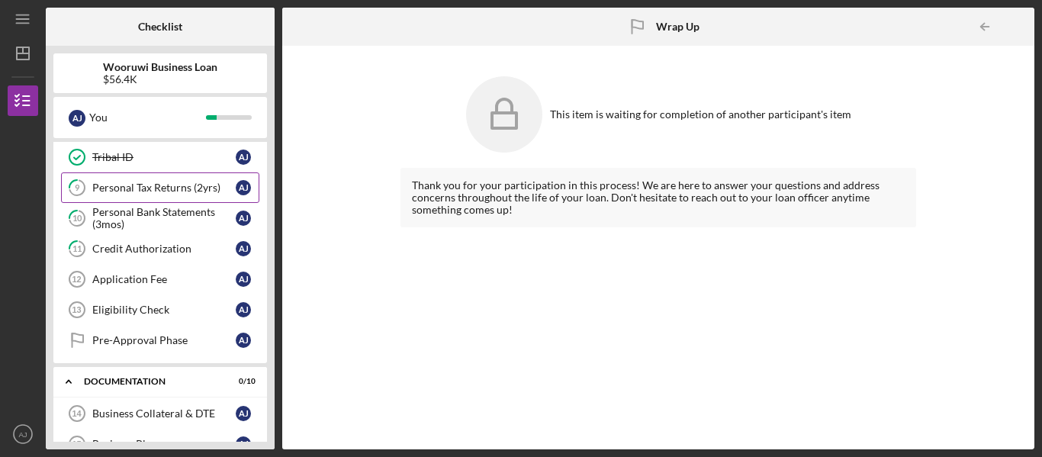 Image resolution: width=1042 pixels, height=457 pixels. What do you see at coordinates (76, 310) in the screenshot?
I see `tspan: 13` at bounding box center [76, 310].